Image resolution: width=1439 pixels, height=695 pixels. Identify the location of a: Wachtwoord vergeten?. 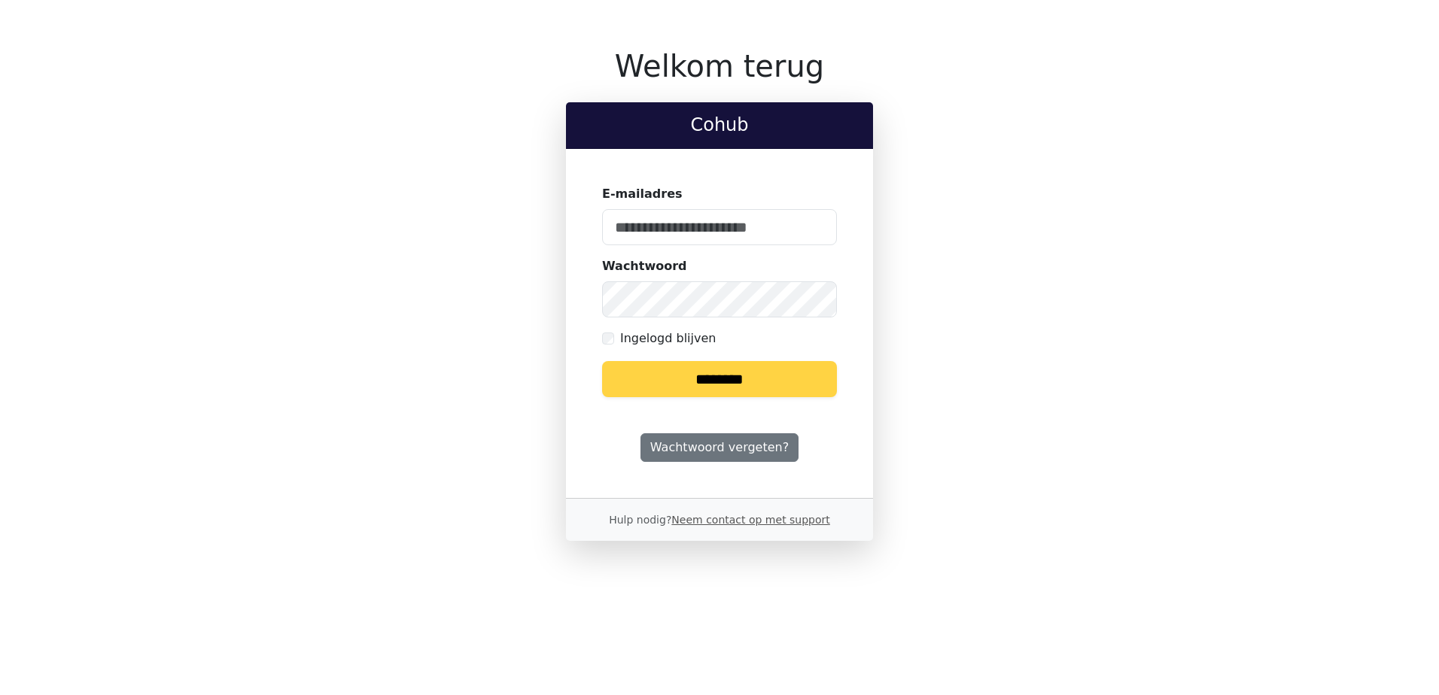
(720, 448).